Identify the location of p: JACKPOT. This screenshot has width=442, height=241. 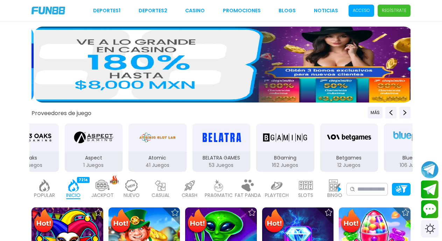
(102, 195).